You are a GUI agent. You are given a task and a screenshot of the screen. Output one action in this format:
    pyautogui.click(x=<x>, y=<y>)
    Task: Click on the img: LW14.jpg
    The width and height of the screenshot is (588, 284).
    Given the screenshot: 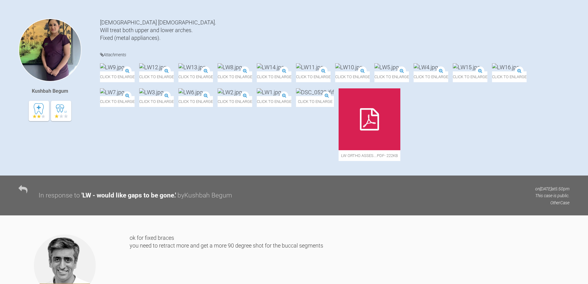 What is the action you would take?
    pyautogui.click(x=271, y=67)
    